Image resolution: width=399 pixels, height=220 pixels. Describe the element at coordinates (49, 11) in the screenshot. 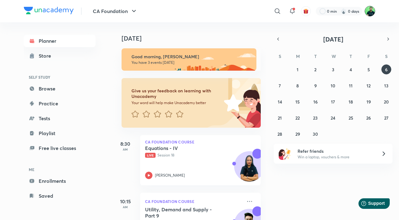

I see `img: Company Logo` at that location.